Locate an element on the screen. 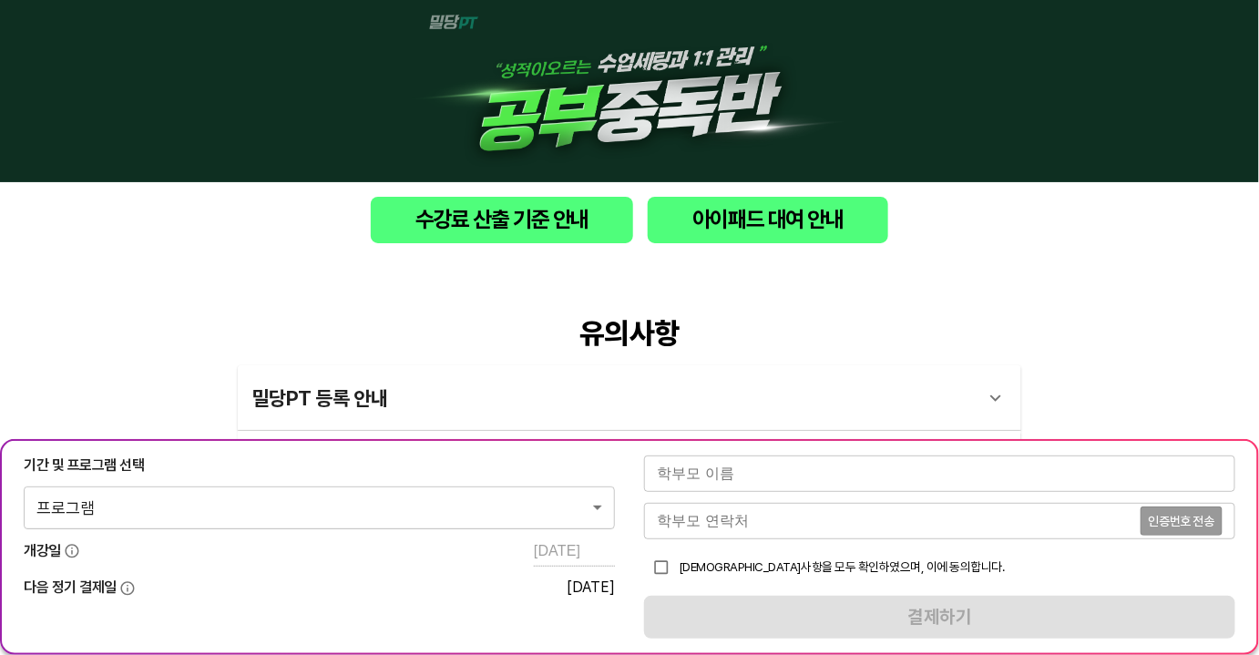 The width and height of the screenshot is (1259, 655). span: 개강일 is located at coordinates (42, 551).